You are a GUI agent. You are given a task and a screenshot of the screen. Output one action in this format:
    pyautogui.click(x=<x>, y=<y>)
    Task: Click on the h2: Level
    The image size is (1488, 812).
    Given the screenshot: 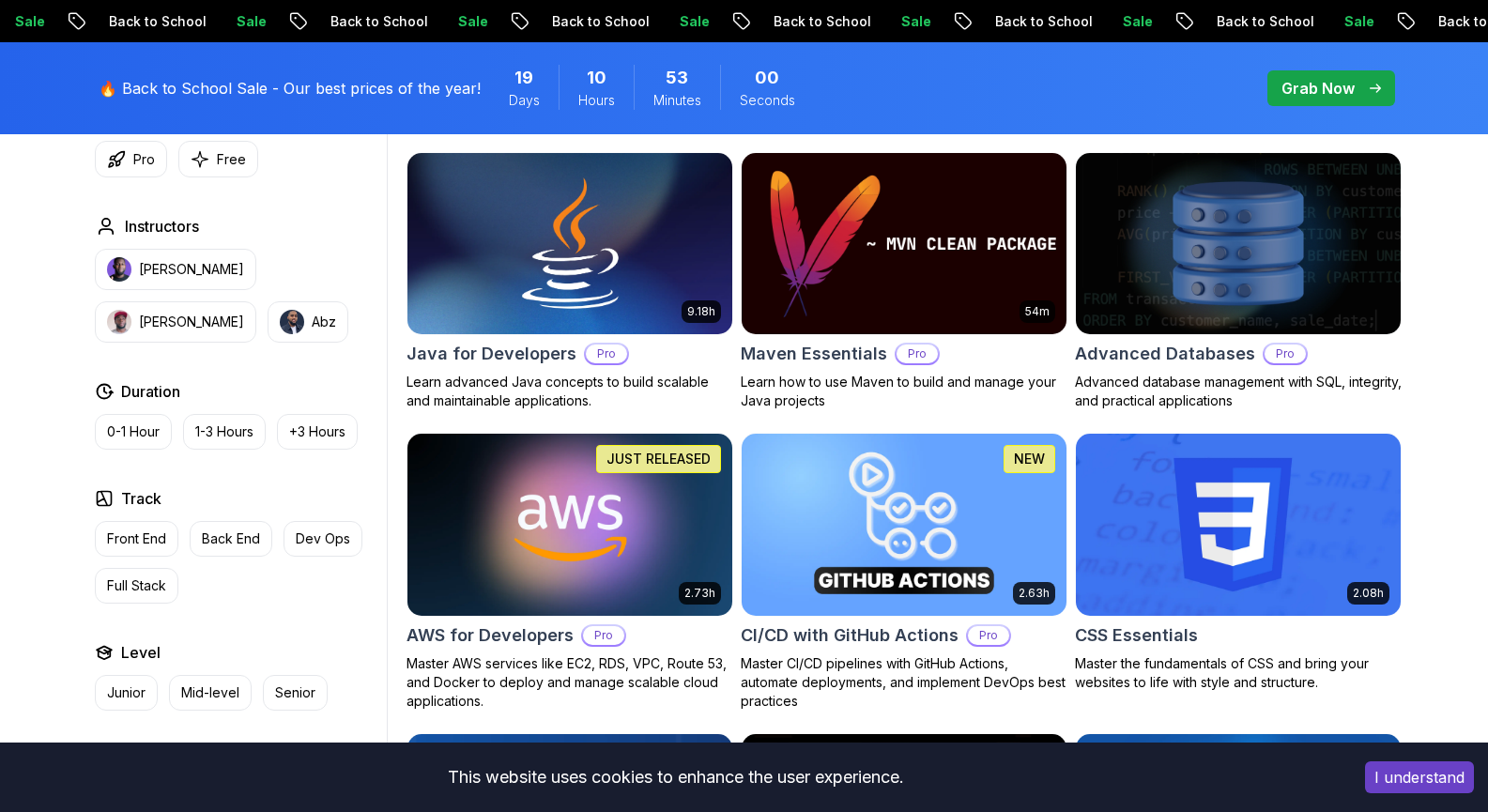 What is the action you would take?
    pyautogui.click(x=141, y=653)
    